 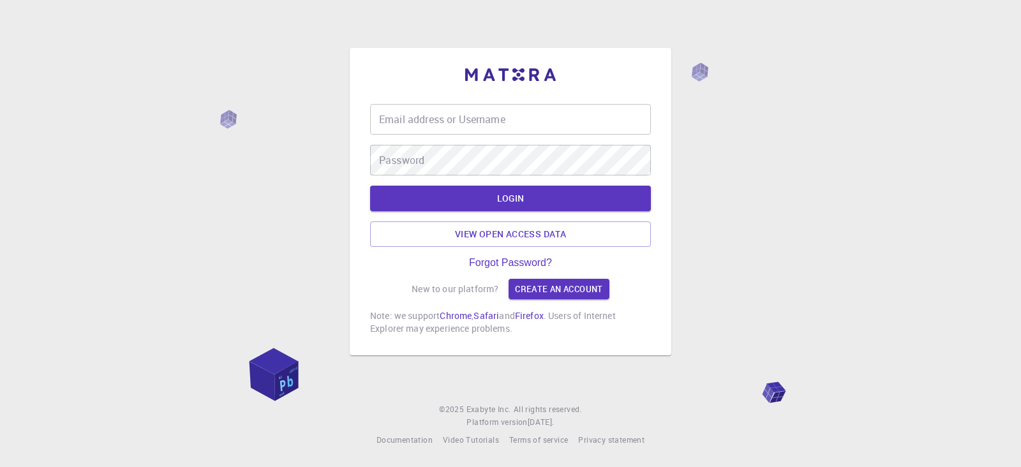 I want to click on a: View open access data, so click(x=511, y=234).